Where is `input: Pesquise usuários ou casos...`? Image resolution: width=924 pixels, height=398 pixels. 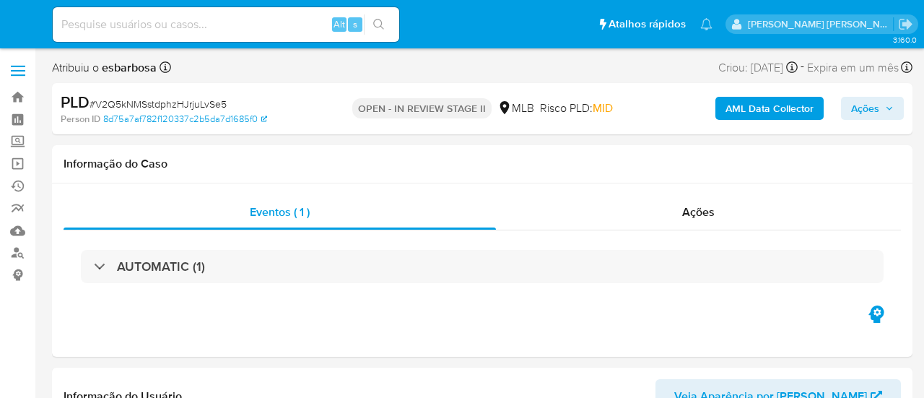
input: Pesquise usuários ou casos... is located at coordinates (226, 25).